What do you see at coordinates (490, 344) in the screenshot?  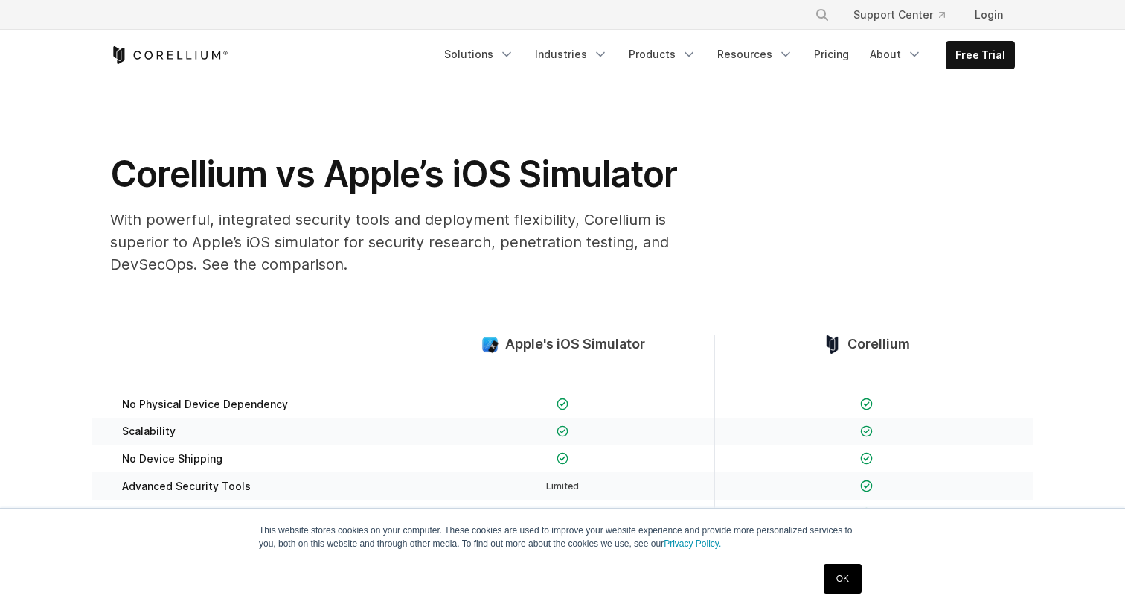 I see `img: compare_ios-simulator--large` at bounding box center [490, 344].